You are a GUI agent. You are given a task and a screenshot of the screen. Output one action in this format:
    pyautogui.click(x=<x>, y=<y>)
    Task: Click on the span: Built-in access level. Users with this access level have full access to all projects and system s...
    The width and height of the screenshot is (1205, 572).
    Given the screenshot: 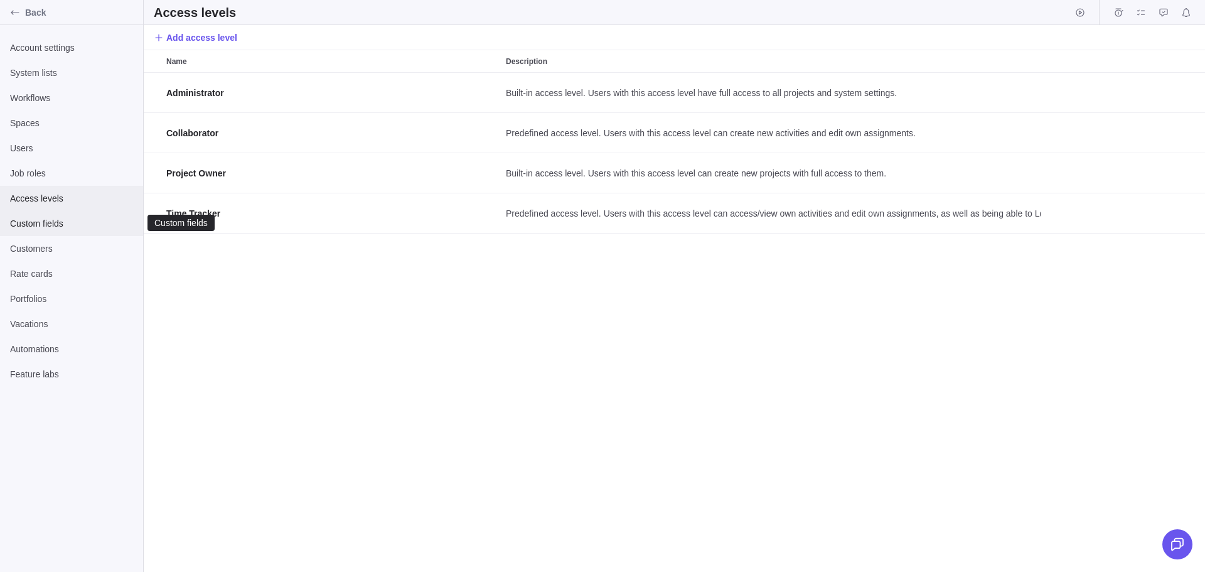 What is the action you would take?
    pyautogui.click(x=701, y=93)
    